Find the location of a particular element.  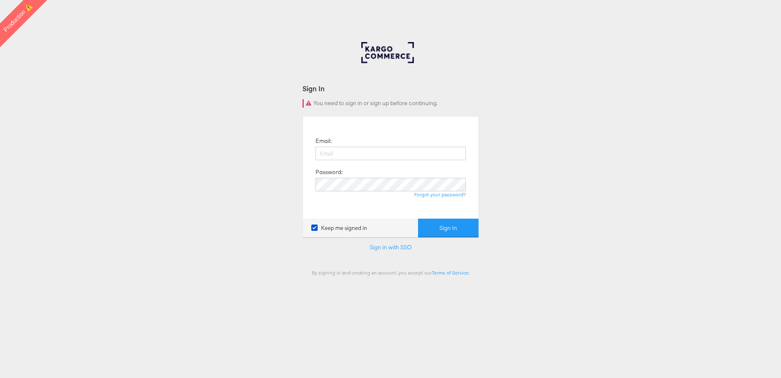

input: Email is located at coordinates (391, 153).